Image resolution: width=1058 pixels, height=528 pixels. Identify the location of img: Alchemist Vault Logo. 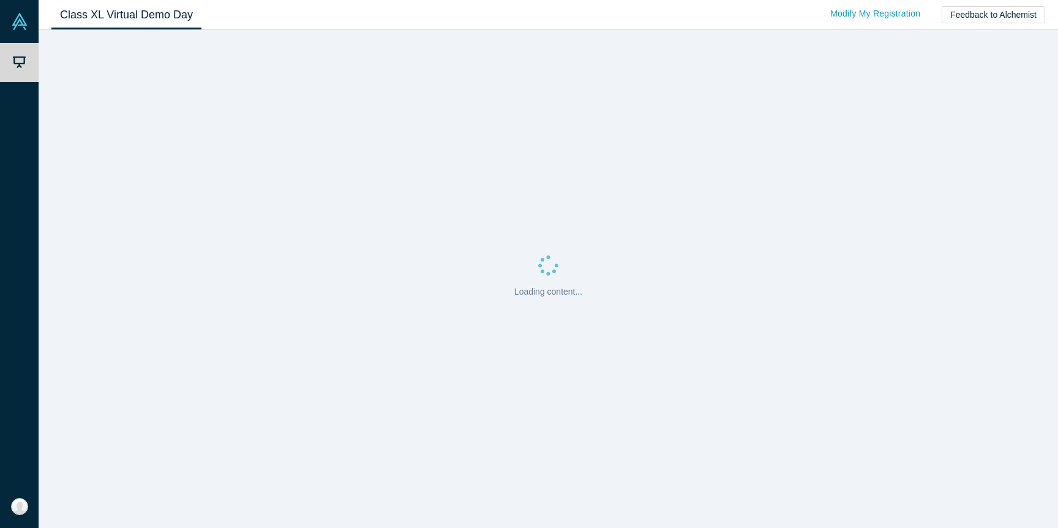
(20, 21).